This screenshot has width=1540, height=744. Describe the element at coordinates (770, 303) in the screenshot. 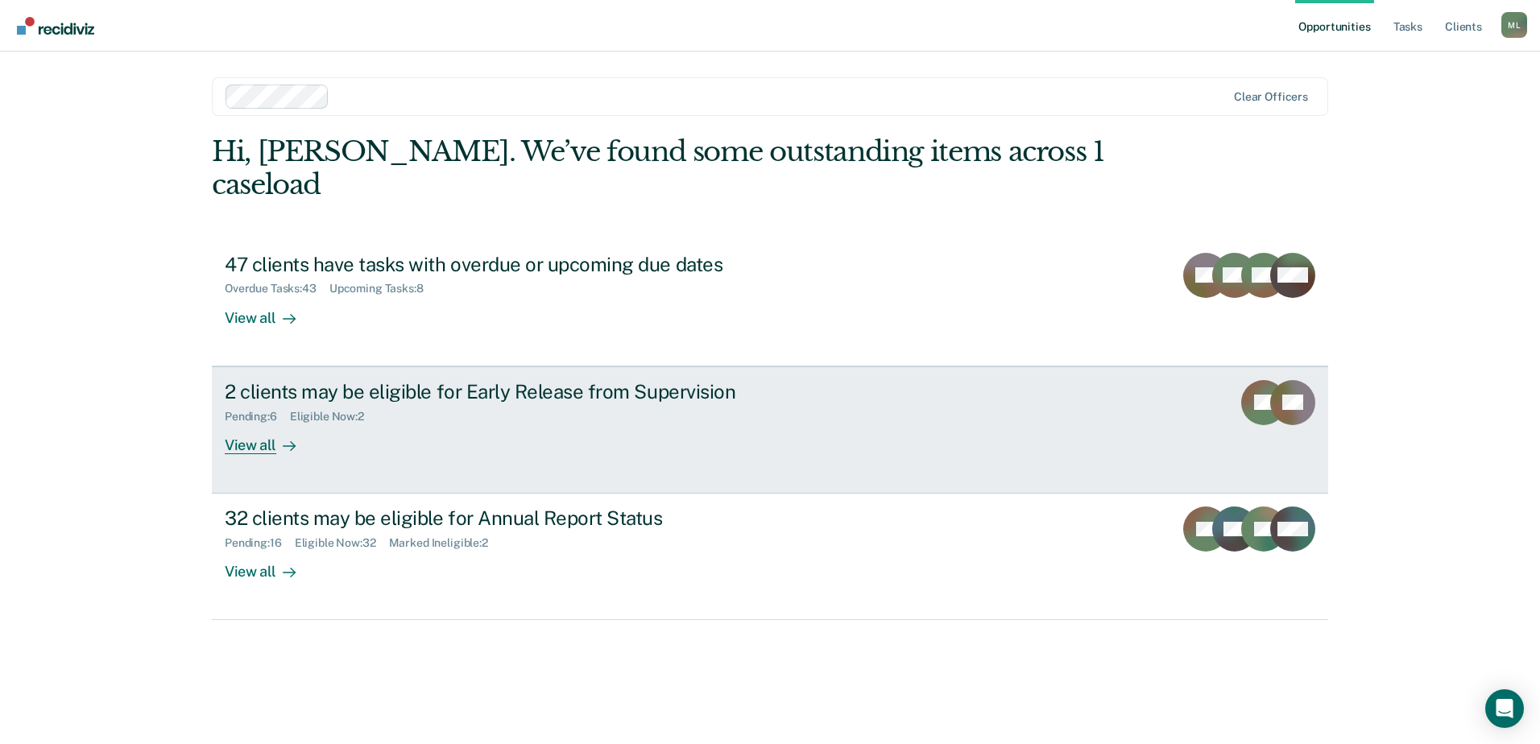

I see `a: 47 clients have tasks with overdue or upcoming due datesOverdue Tasks:43Upcoming Tasks:8View all` at that location.